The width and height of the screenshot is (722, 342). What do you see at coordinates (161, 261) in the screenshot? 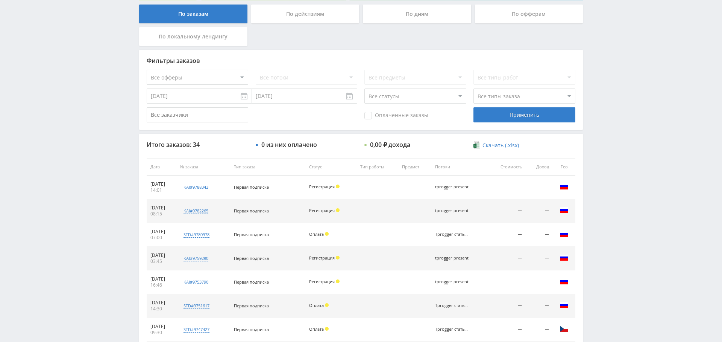
I see `div: 03:45` at bounding box center [161, 261].